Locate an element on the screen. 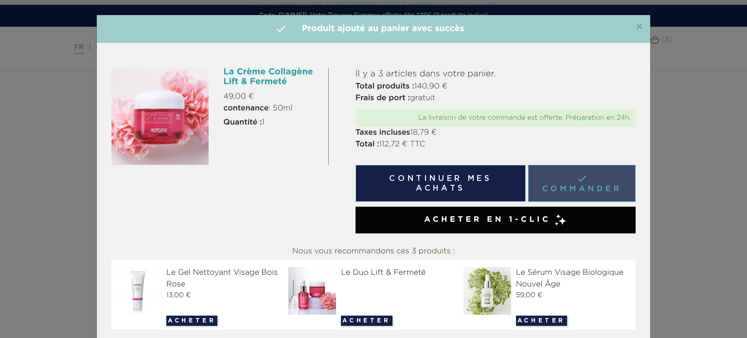 The image size is (747, 338). div: Le Gel Nettoyant Visage Bois Rose is located at coordinates (199, 279).